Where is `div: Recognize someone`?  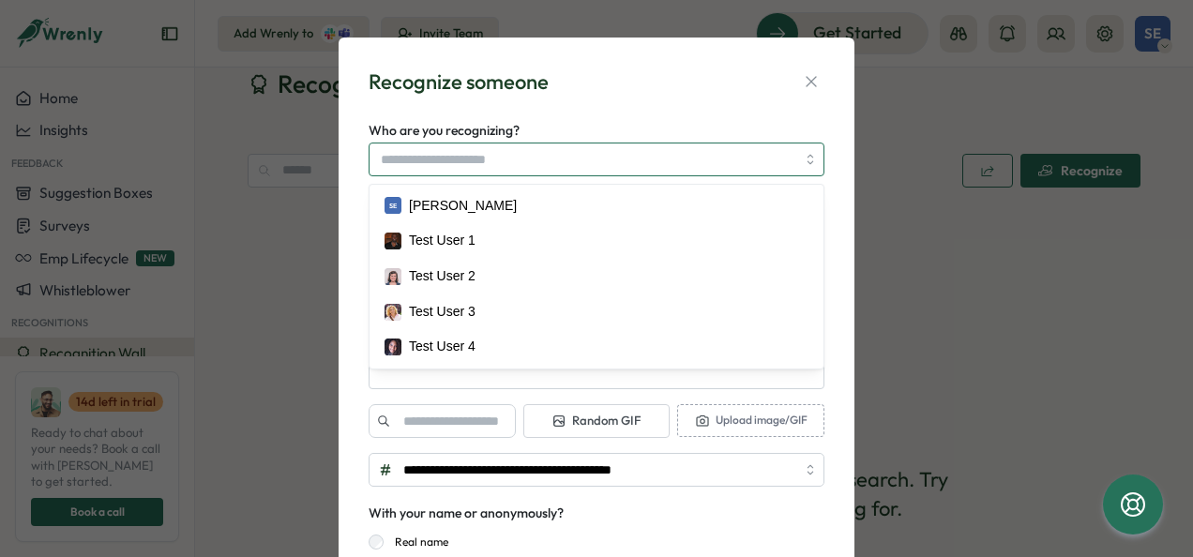
div: Recognize someone is located at coordinates (459, 82).